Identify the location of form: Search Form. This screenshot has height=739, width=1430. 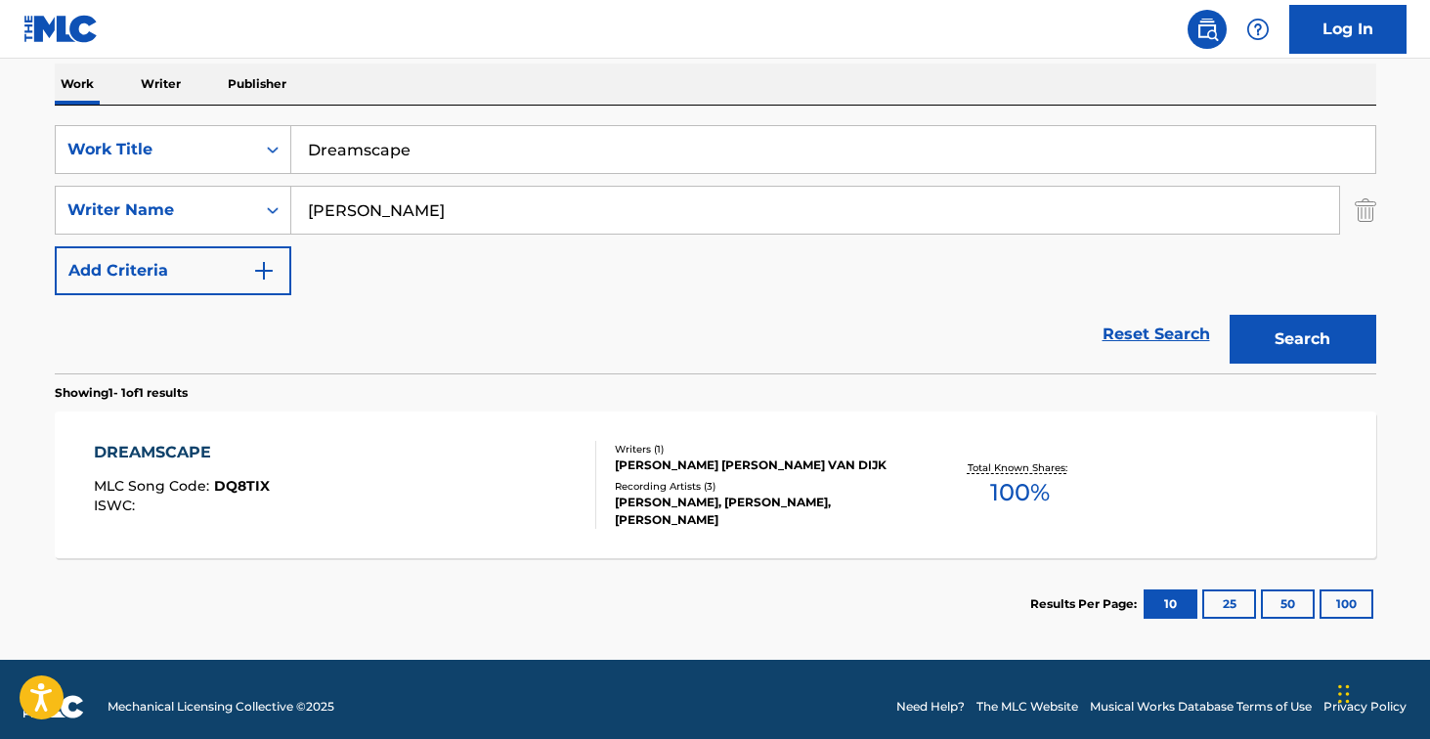
(715, 249).